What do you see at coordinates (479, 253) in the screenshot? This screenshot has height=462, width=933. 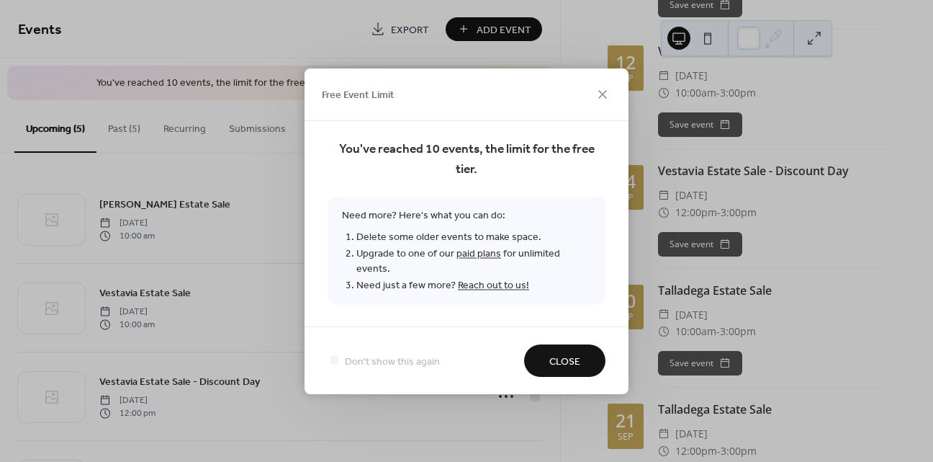 I see `a: paid plans` at bounding box center [479, 253].